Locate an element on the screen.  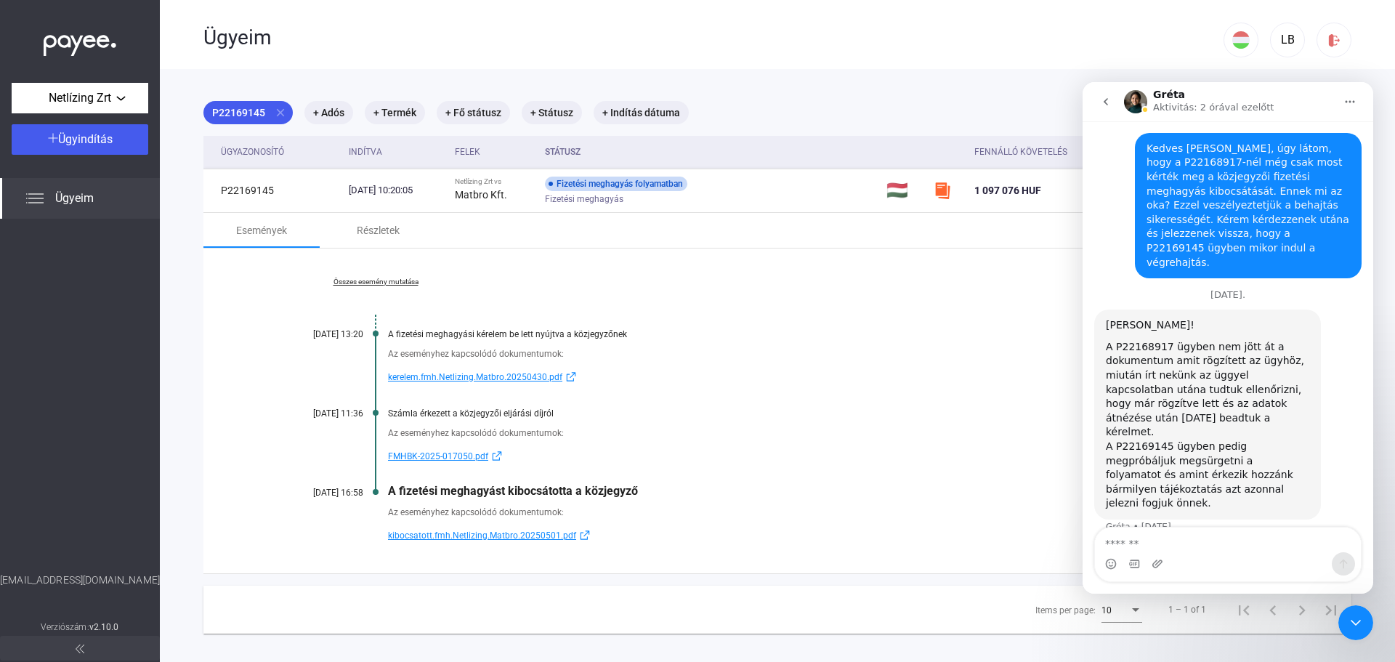
mat-icon: close is located at coordinates (281, 113).